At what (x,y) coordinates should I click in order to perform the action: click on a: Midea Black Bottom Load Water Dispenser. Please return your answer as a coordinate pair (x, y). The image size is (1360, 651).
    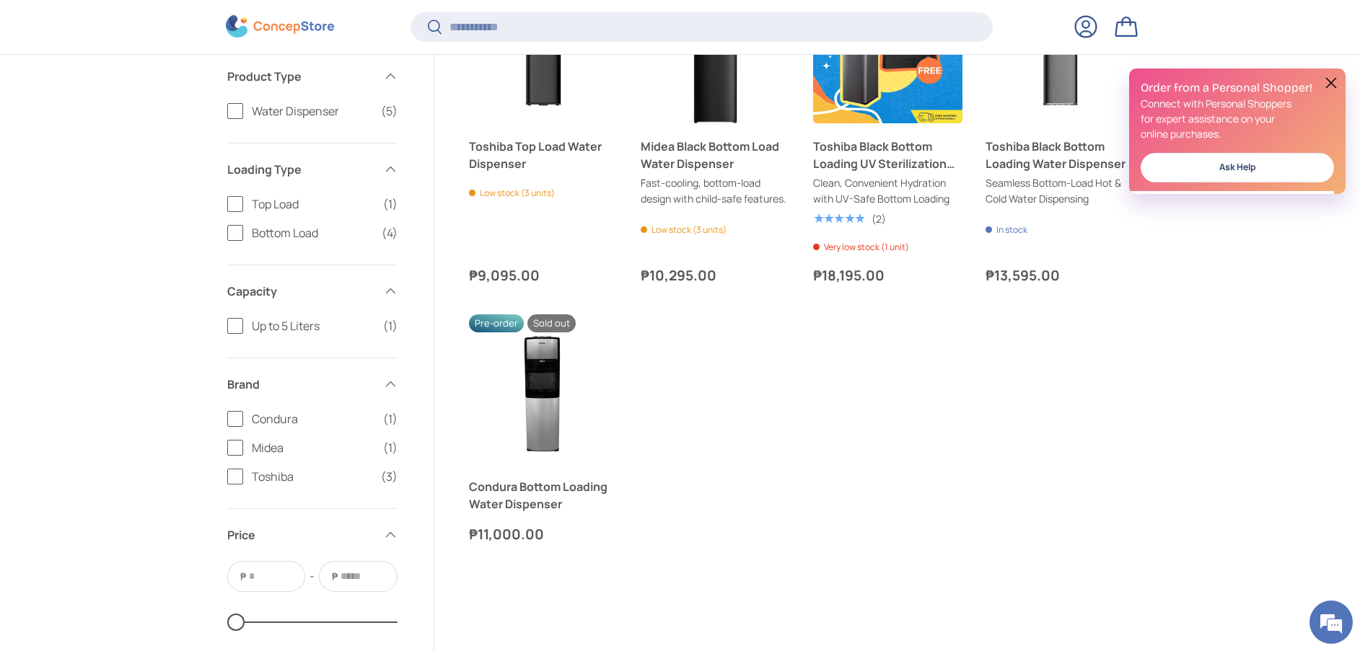
    Looking at the image, I should click on (715, 155).